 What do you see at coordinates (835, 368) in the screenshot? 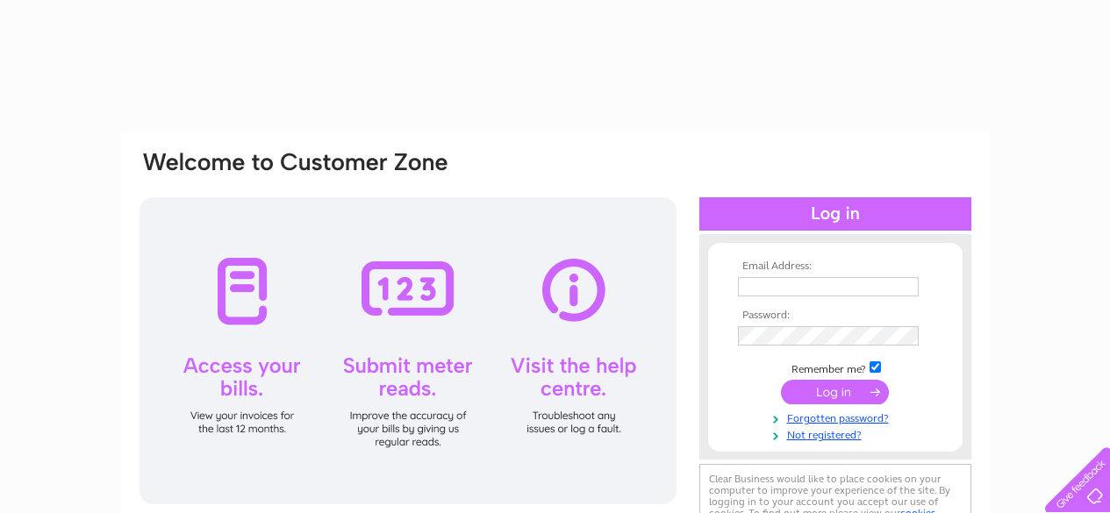
I see `td: Remember me?` at bounding box center [835, 368].